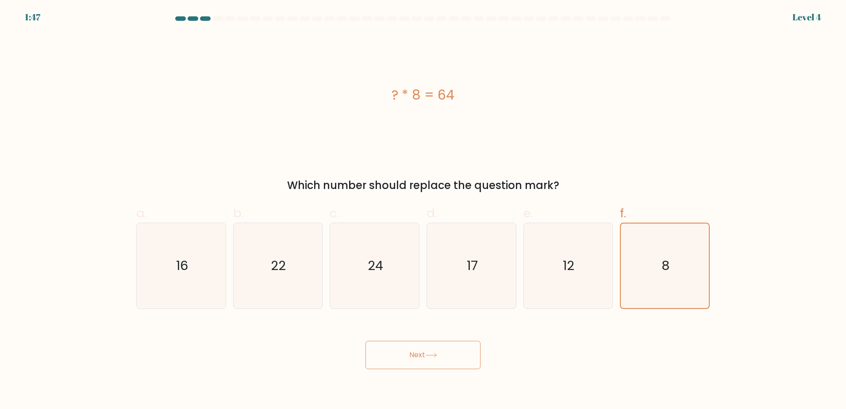 Image resolution: width=846 pixels, height=409 pixels. I want to click on div: Which number should replace the question mark?, so click(423, 185).